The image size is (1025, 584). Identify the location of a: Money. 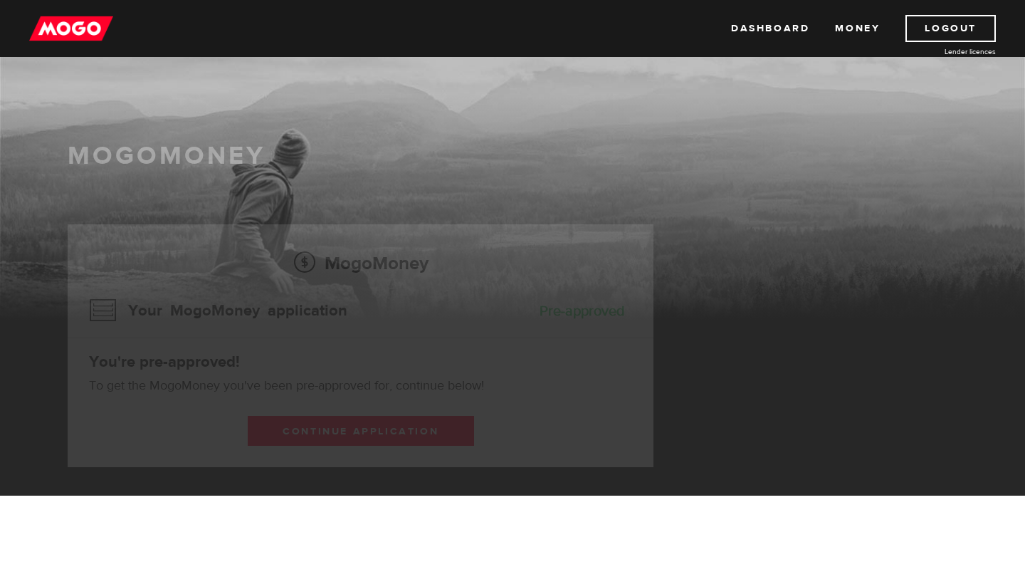
(857, 28).